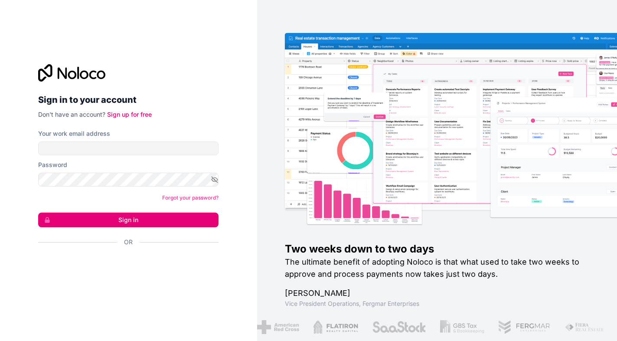 This screenshot has width=617, height=341. I want to click on img: /assets/saastock-C6Zbiodz.png, so click(398, 327).